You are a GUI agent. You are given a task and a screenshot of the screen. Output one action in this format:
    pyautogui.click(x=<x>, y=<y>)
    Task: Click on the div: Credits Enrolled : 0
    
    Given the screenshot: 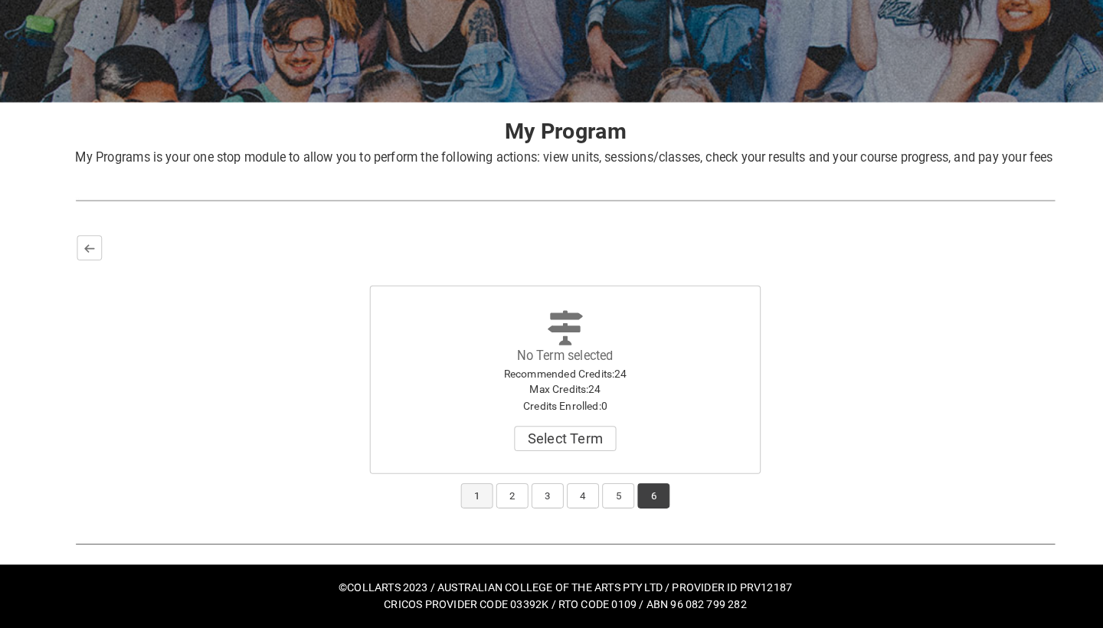 What is the action you would take?
    pyautogui.click(x=552, y=411)
    